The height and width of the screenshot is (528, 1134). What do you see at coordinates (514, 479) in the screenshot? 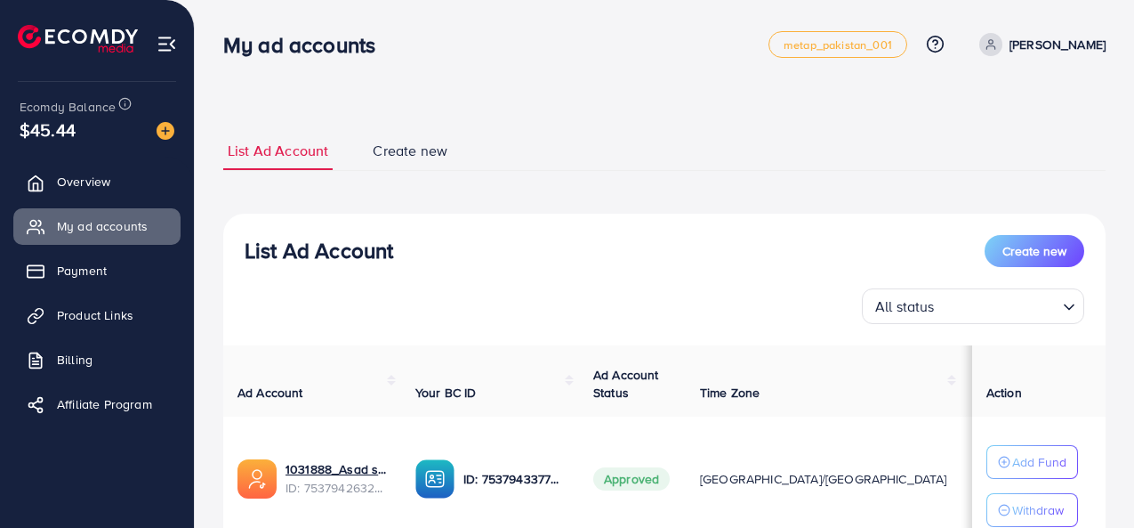
I see `p: ID: 7537943377279549456` at bounding box center [514, 479].